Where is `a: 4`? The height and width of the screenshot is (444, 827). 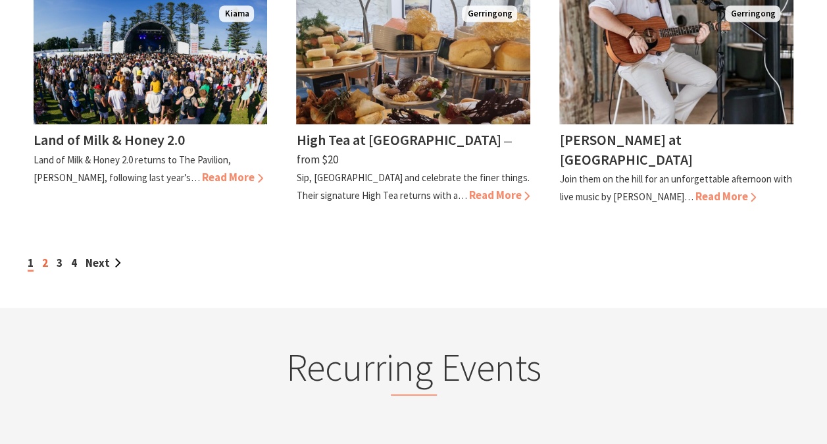 a: 4 is located at coordinates (74, 263).